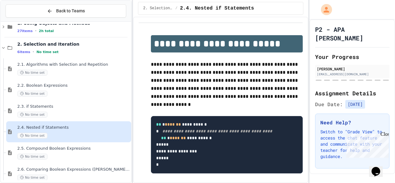 This screenshot has height=183, width=395. I want to click on span: 27 items, so click(25, 31).